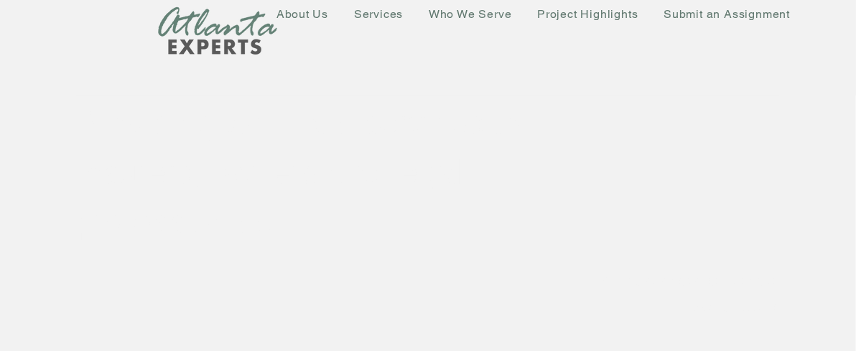 This screenshot has height=351, width=856. I want to click on span: Project Highlights, so click(588, 14).